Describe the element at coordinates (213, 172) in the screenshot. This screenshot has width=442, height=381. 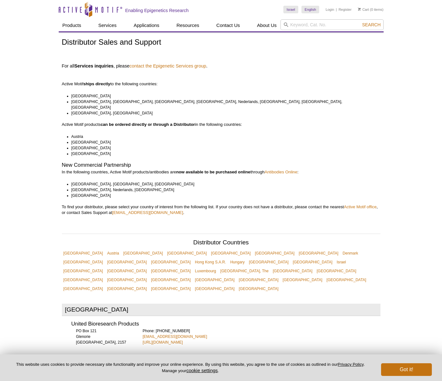
I see `strong: now available to be purchased online` at that location.